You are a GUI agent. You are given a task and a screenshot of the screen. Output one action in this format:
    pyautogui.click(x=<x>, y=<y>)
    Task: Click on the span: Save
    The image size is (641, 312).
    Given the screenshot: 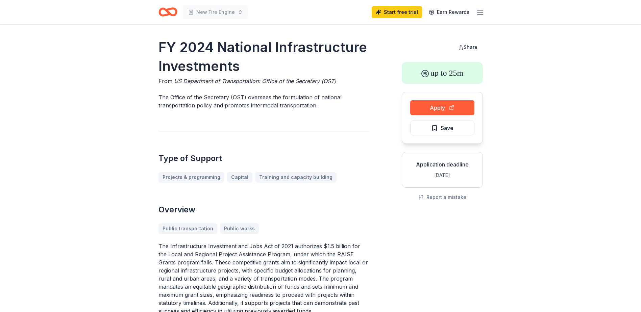 What is the action you would take?
    pyautogui.click(x=447, y=128)
    